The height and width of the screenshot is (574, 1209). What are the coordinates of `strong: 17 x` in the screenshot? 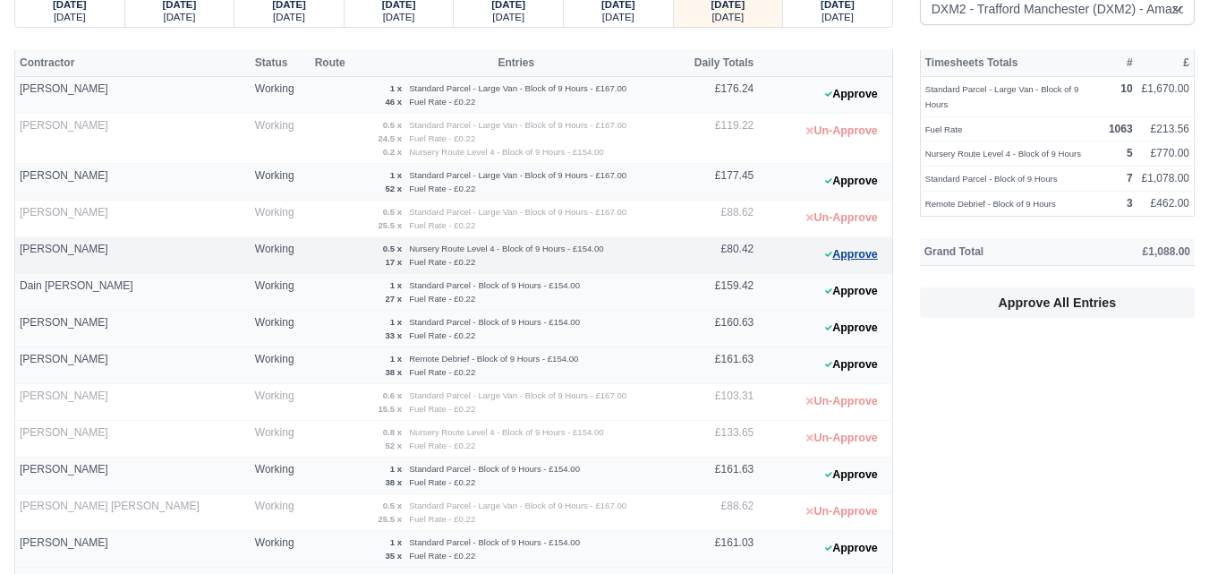 It's located at (393, 261).